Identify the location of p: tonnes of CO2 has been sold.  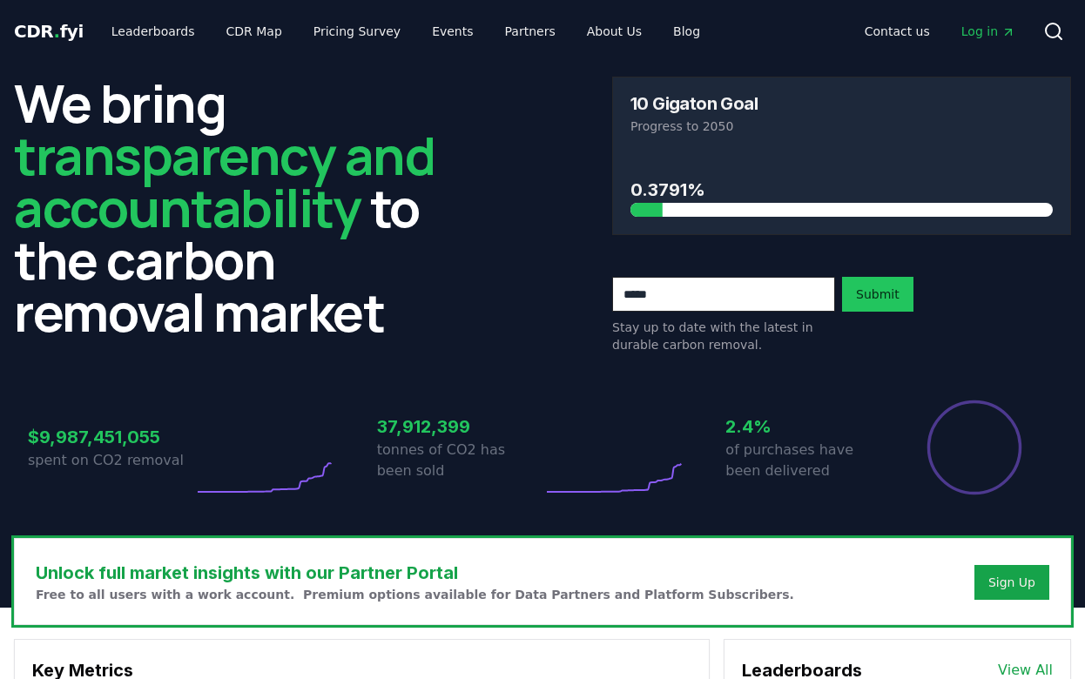
(460, 460).